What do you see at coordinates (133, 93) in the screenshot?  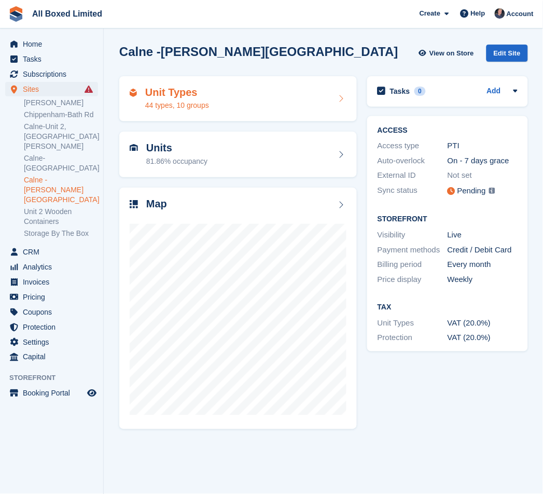 I see `img: unit-type-icn-2b2737a686de81e16bb02015468b77c625bbabd49415b5ef34ead5e3b44a266d.svg` at bounding box center [133, 93].